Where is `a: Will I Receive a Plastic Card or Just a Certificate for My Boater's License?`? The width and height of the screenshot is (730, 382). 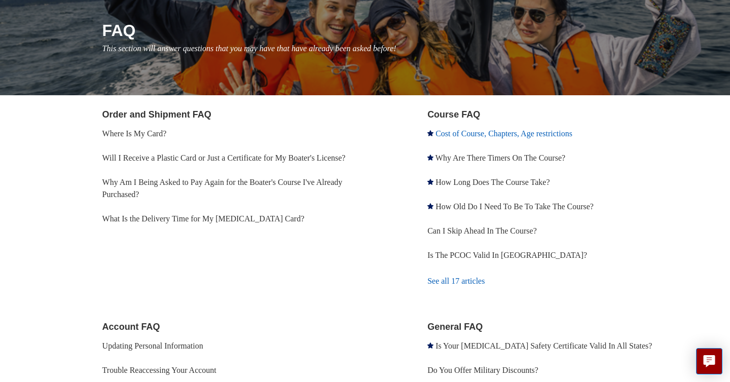 a: Will I Receive a Plastic Card or Just a Certificate for My Boater's License? is located at coordinates (224, 158).